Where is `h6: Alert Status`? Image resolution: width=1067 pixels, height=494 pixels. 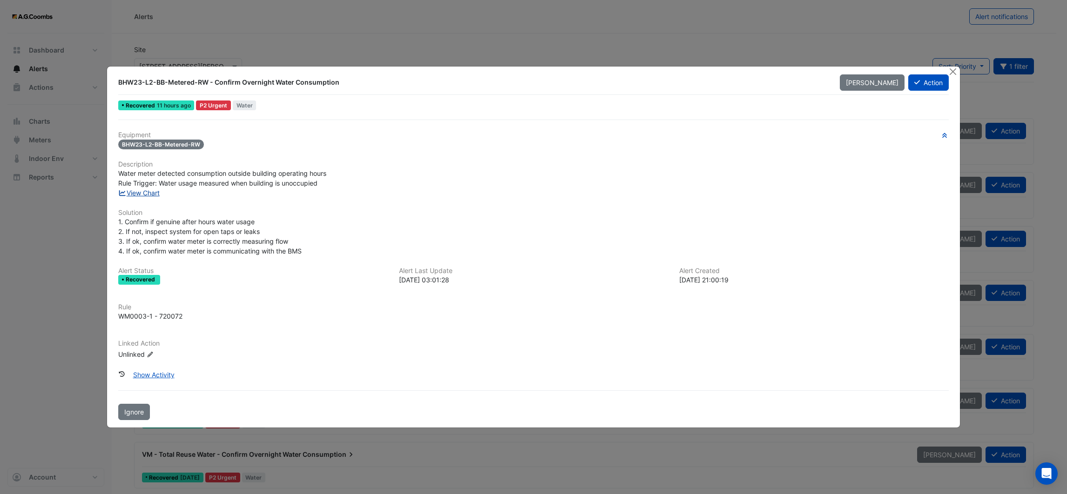 h6: Alert Status is located at coordinates (253, 271).